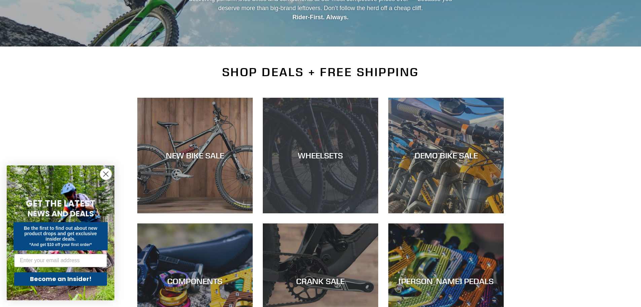 This screenshot has height=307, width=641. Describe the element at coordinates (320, 155) in the screenshot. I see `a: WHEELSETS` at that location.